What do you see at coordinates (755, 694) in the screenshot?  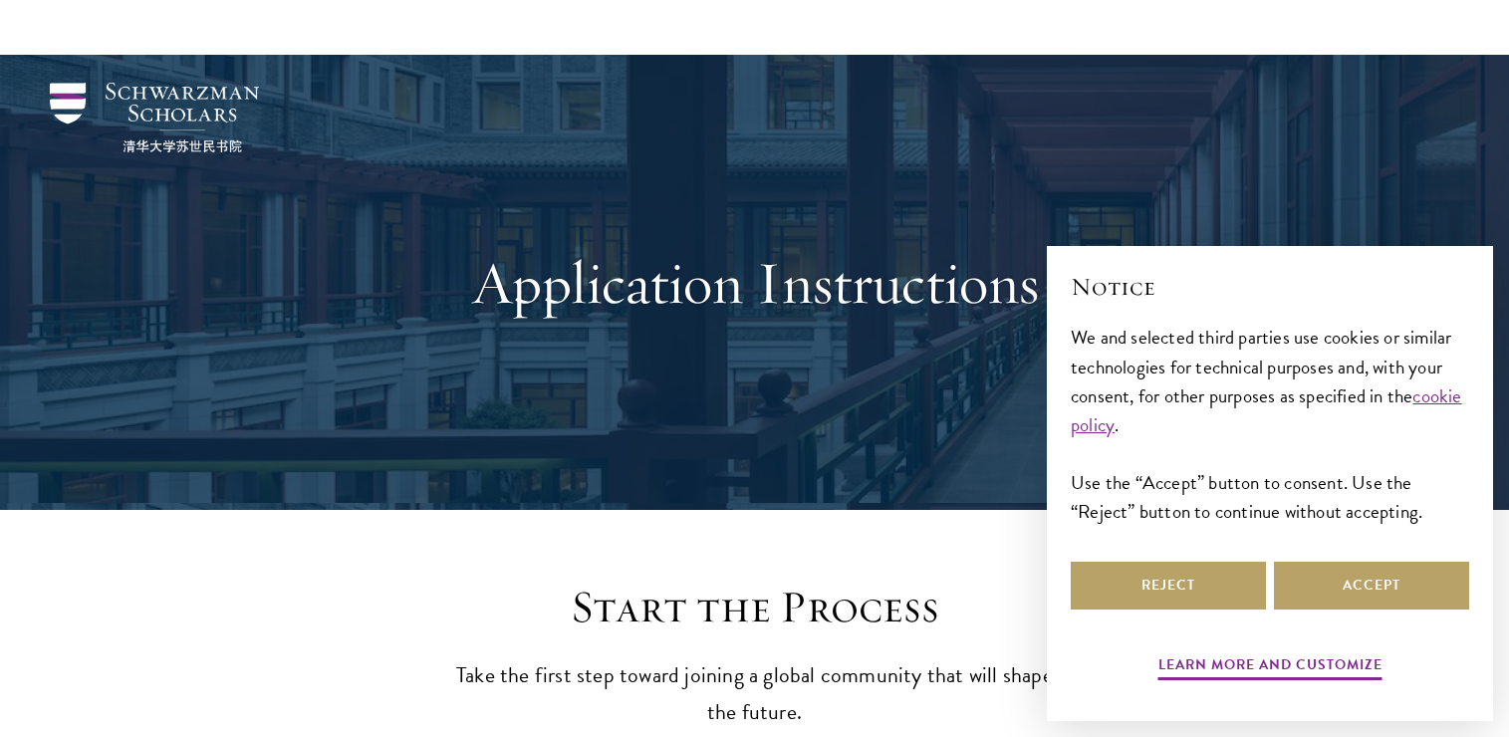 I see `p: Take the first step toward joining a global community that will shape the future.` at bounding box center [755, 694].